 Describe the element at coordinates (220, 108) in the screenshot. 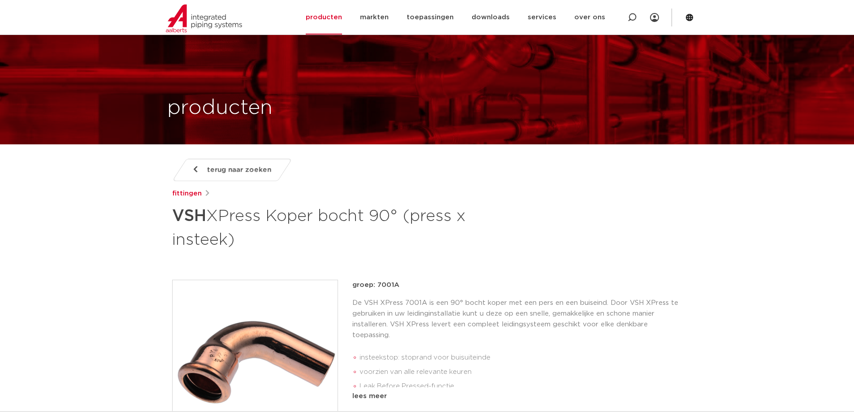

I see `h1: producten` at that location.